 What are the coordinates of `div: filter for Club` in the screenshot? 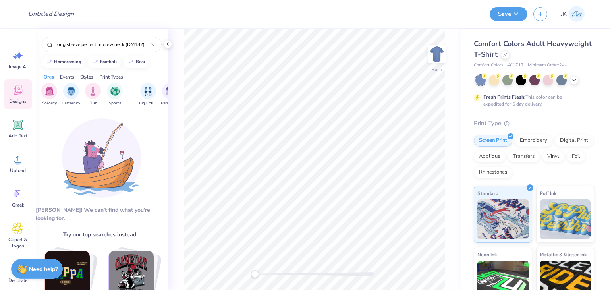 It's located at (93, 95).